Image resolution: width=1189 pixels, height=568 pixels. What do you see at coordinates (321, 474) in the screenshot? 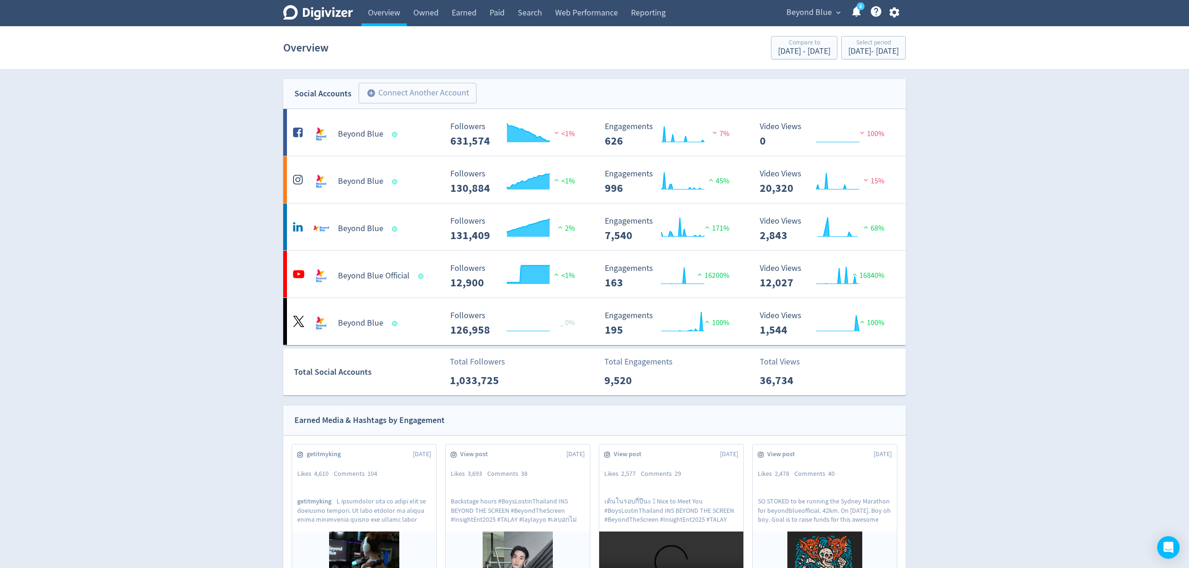
I see `span: 4,610` at bounding box center [321, 474].